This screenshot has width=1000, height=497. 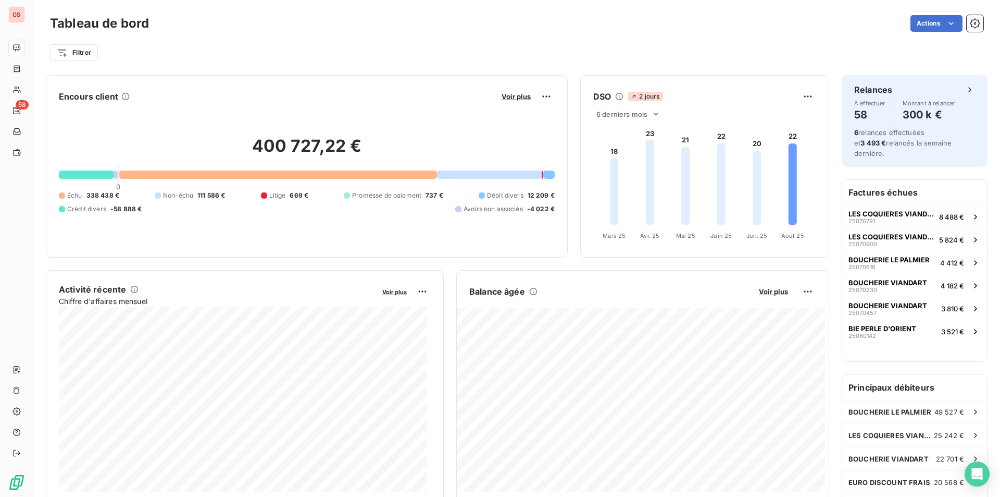 I want to click on span: 111 586 €, so click(x=211, y=195).